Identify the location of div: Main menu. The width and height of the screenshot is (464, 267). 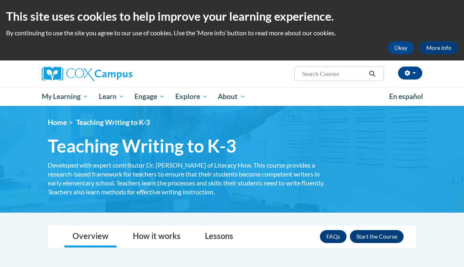
(232, 96).